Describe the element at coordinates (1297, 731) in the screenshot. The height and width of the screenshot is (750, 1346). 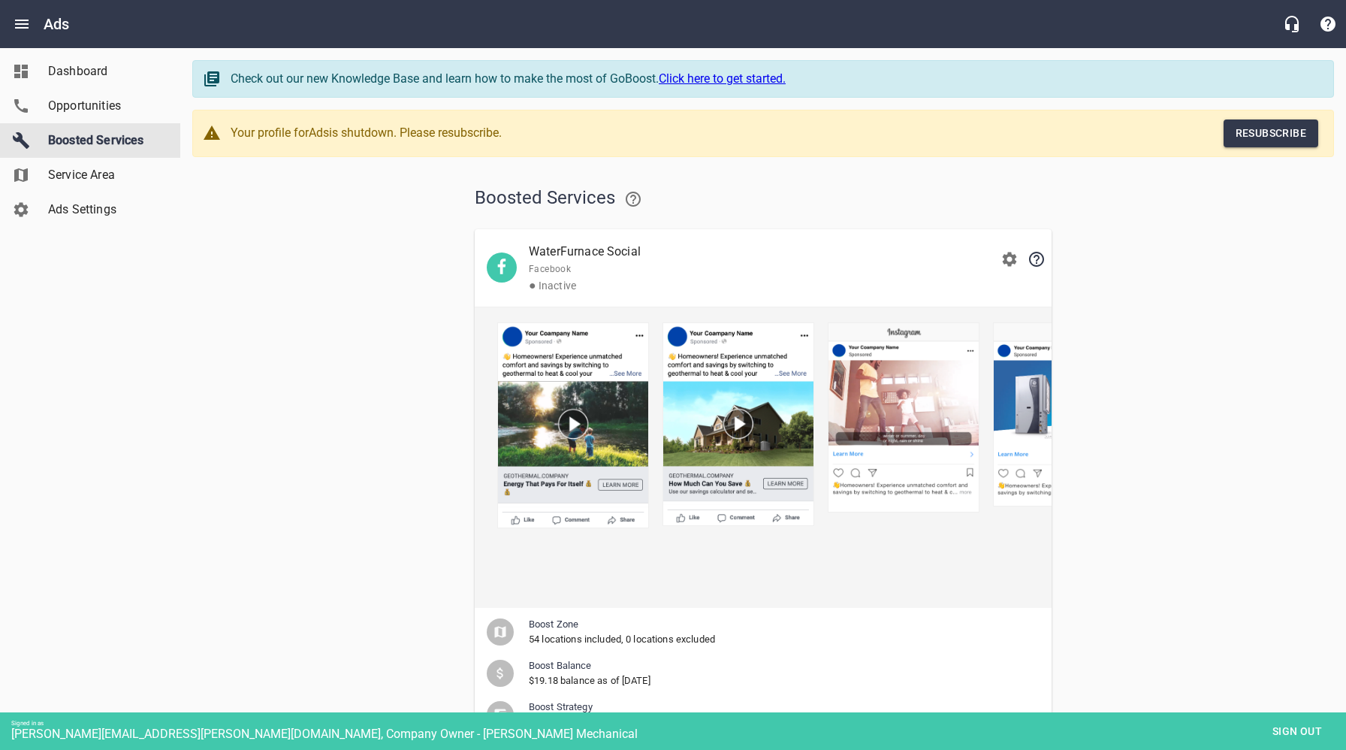
I see `button: Sign out` at that location.